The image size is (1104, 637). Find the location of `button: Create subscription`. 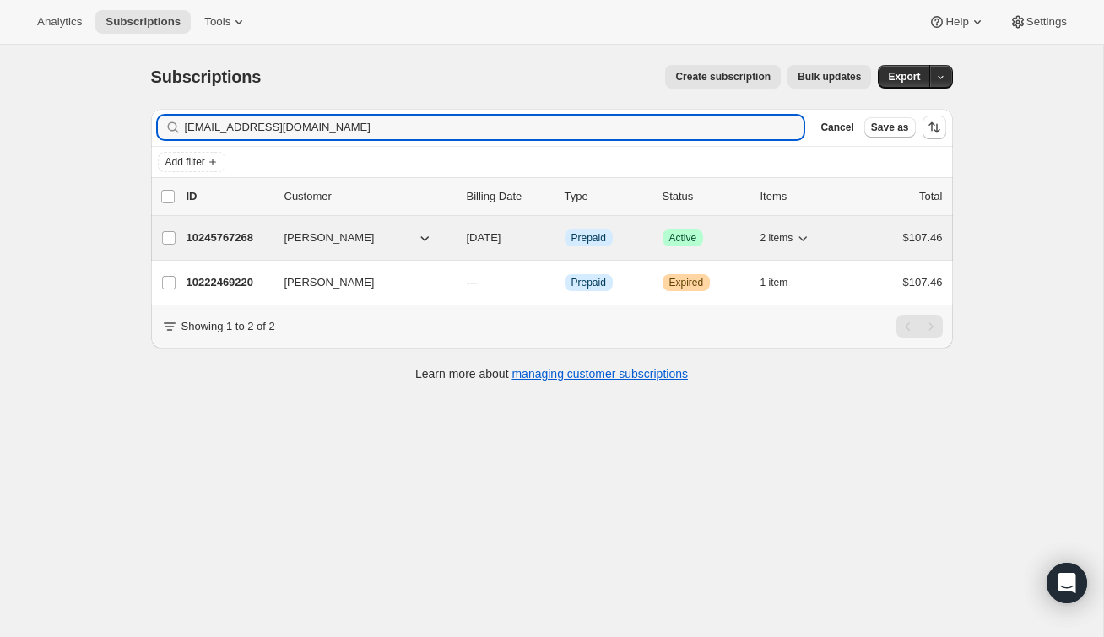

button: Create subscription is located at coordinates (723, 77).